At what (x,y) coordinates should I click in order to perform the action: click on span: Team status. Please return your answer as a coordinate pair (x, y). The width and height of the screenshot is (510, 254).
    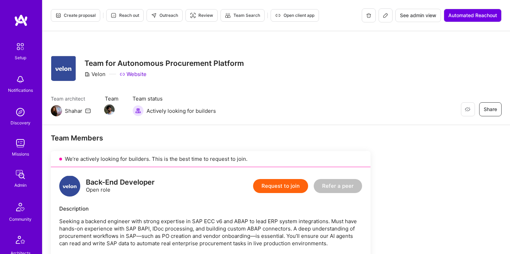
    Looking at the image, I should click on (174, 99).